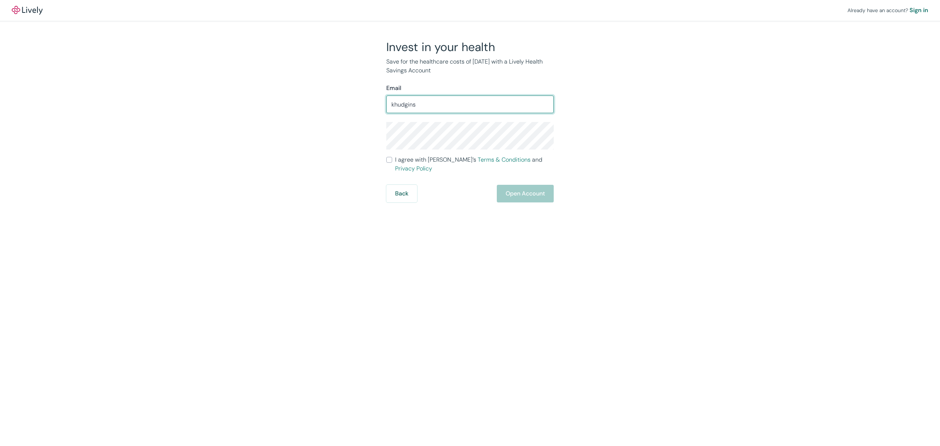 Image resolution: width=940 pixels, height=446 pixels. Describe the element at coordinates (27, 10) in the screenshot. I see `a: LivelyLively` at that location.